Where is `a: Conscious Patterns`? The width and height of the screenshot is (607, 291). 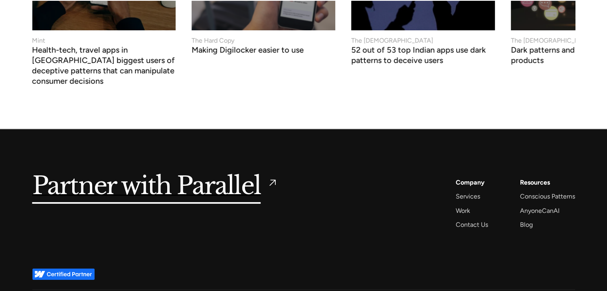 a: Conscious Patterns is located at coordinates (548, 196).